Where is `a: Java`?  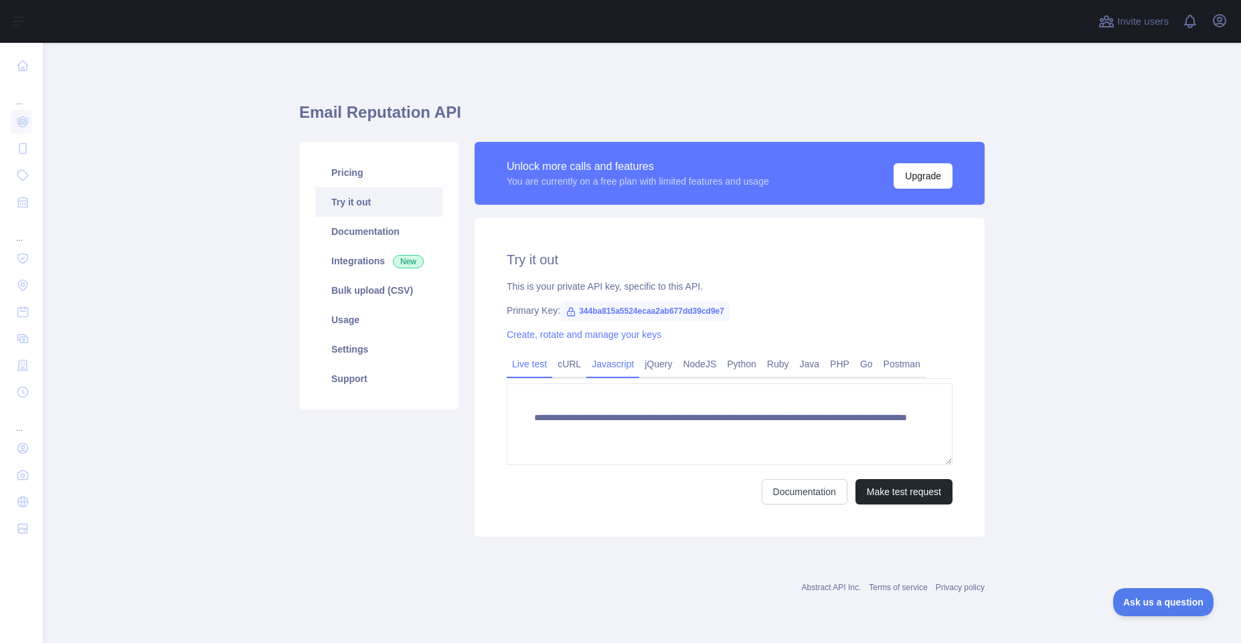 a: Java is located at coordinates (810, 364).